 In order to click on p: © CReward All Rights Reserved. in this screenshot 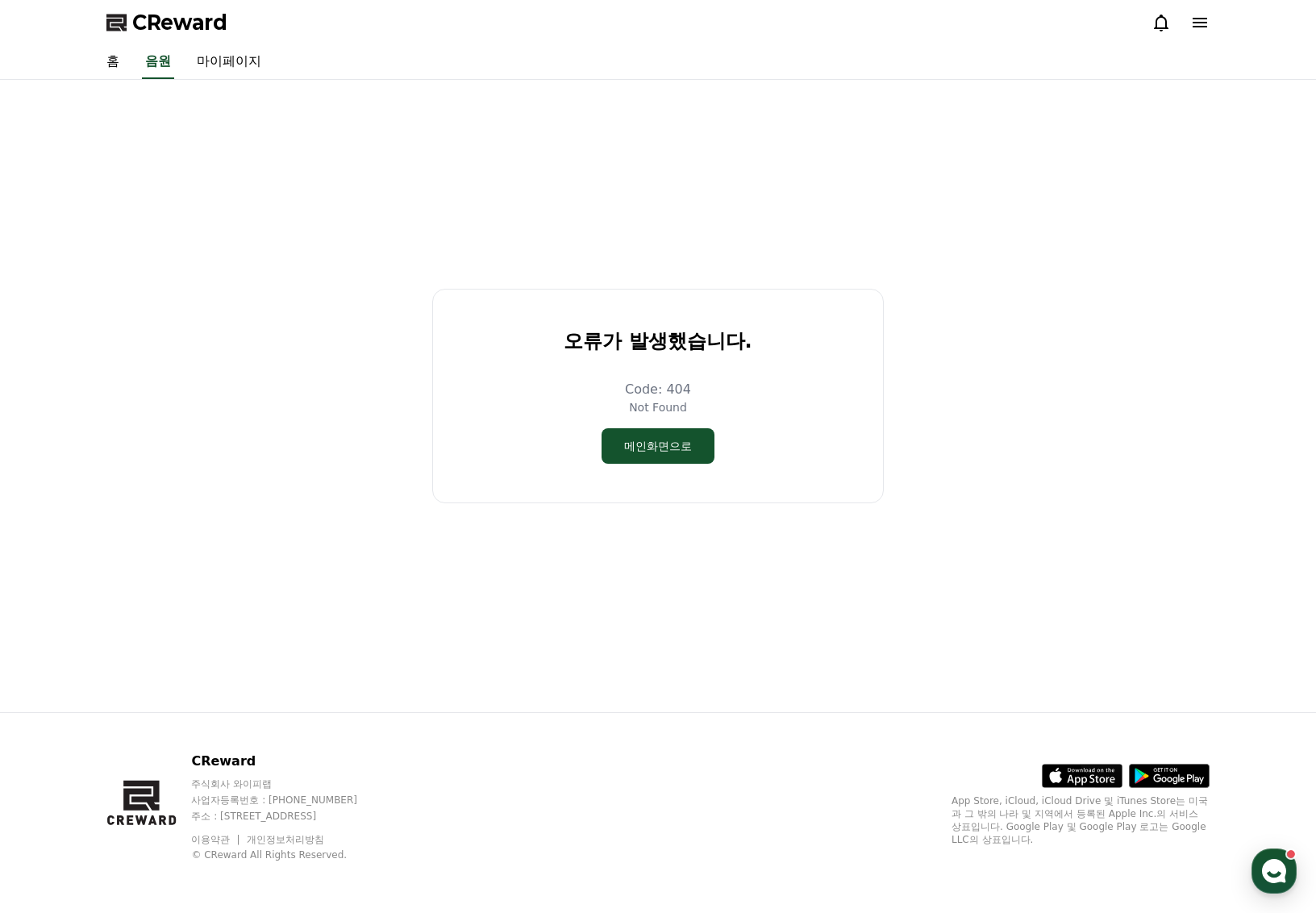, I will do `click(289, 854)`.